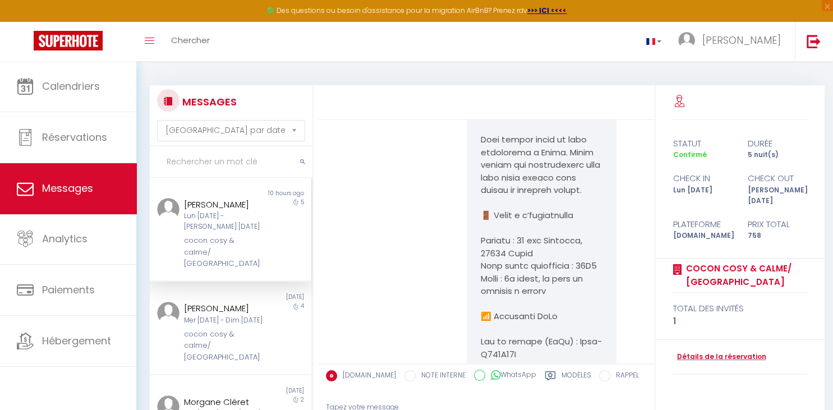 The height and width of the screenshot is (410, 833). What do you see at coordinates (71, 86) in the screenshot?
I see `span: Calendriers` at bounding box center [71, 86].